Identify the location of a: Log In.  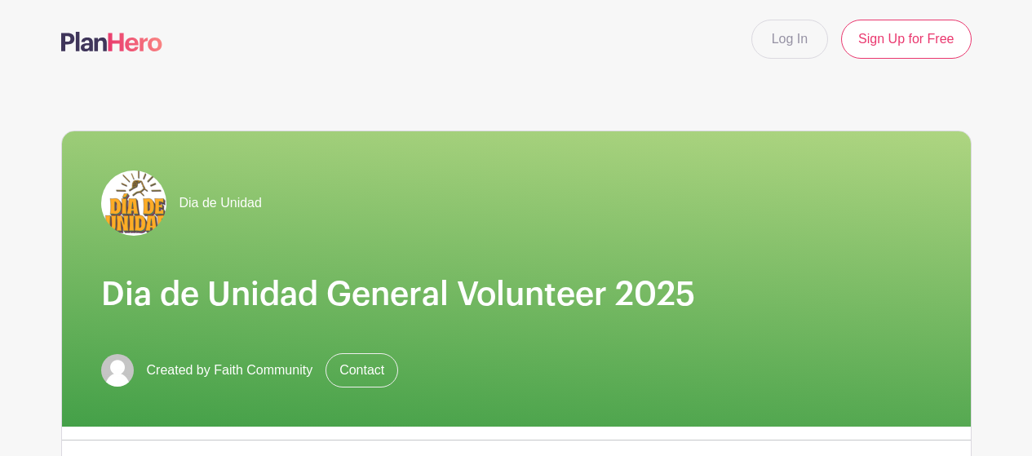
(789, 39).